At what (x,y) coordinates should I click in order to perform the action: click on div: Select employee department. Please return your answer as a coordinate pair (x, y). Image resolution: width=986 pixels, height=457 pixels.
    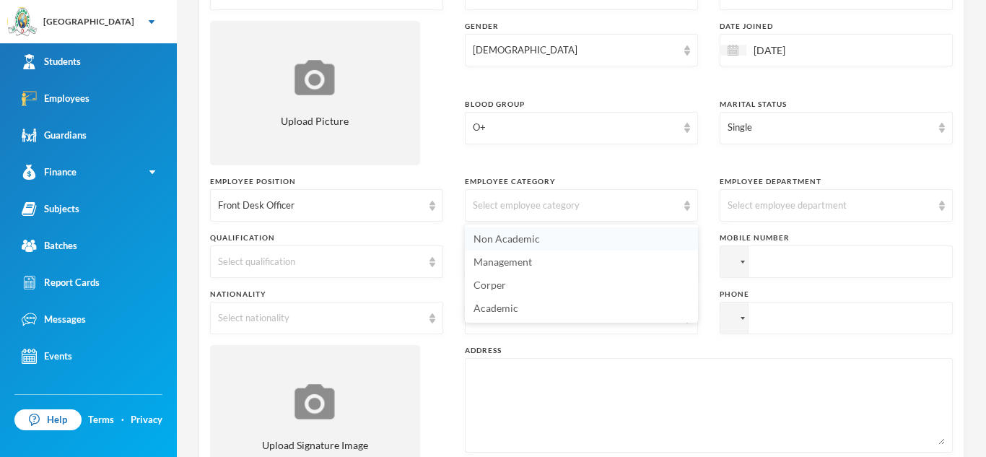
    Looking at the image, I should click on (829, 206).